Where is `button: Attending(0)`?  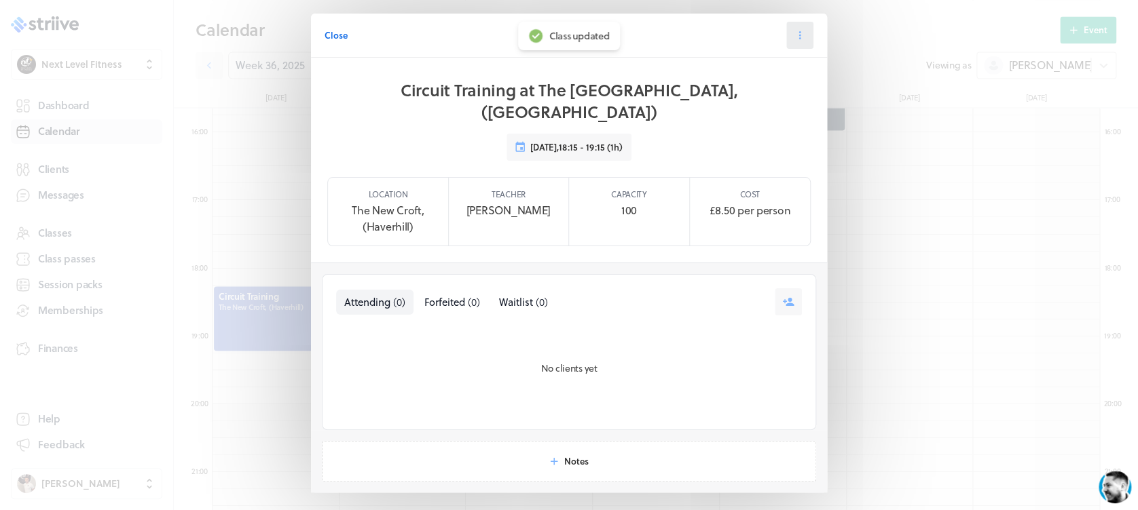 button: Attending(0) is located at coordinates (375, 302).